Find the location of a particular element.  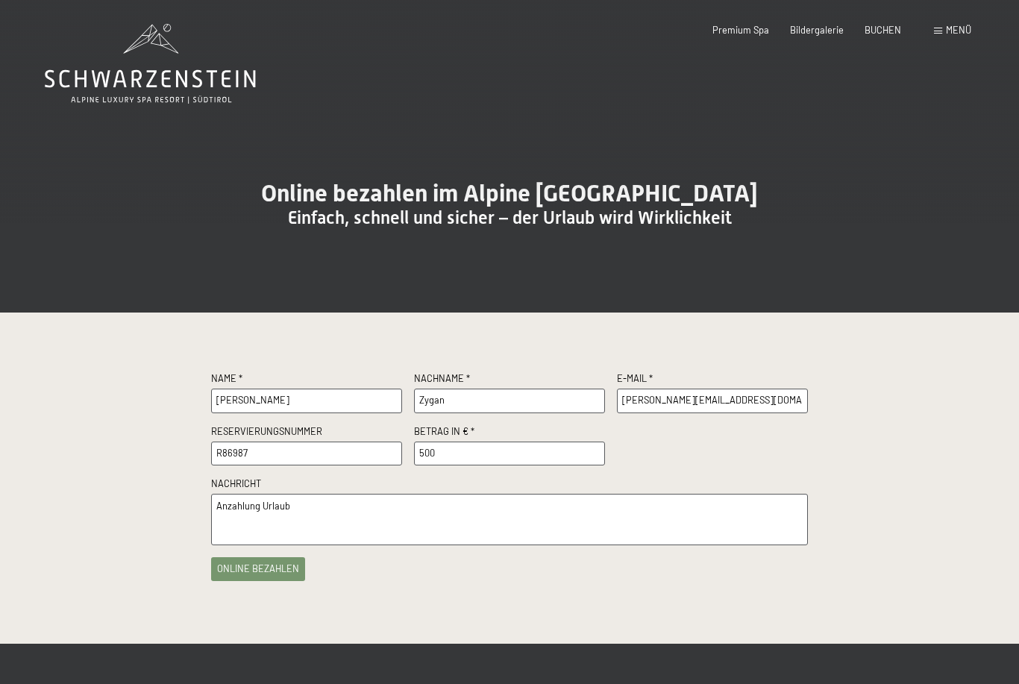

a: Bildergalerie is located at coordinates (817, 30).